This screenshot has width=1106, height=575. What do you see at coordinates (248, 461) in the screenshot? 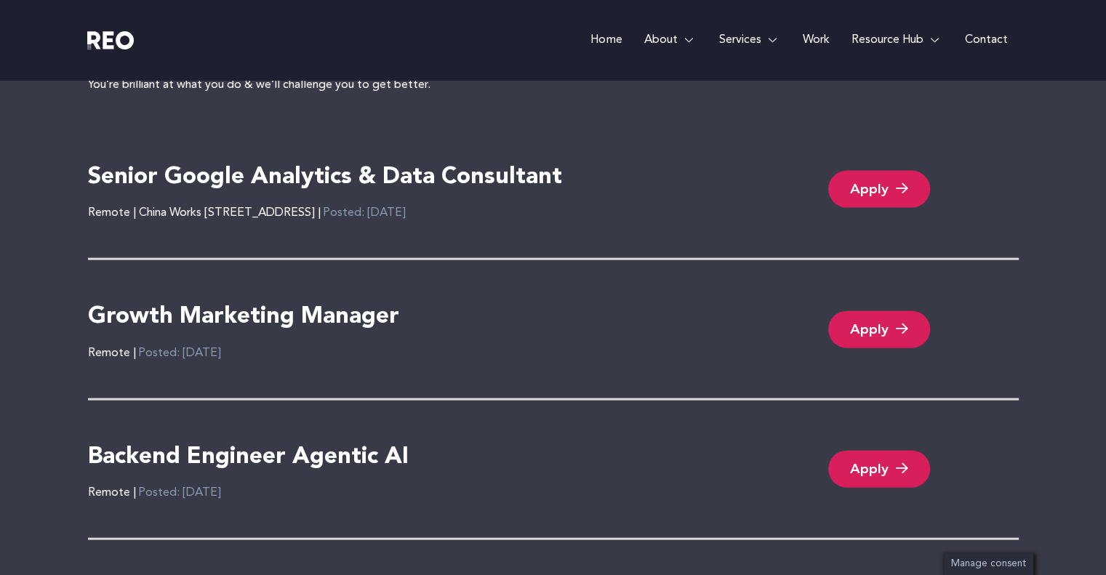
I see `a: Backend Engineer Agentic AI` at bounding box center [248, 461].